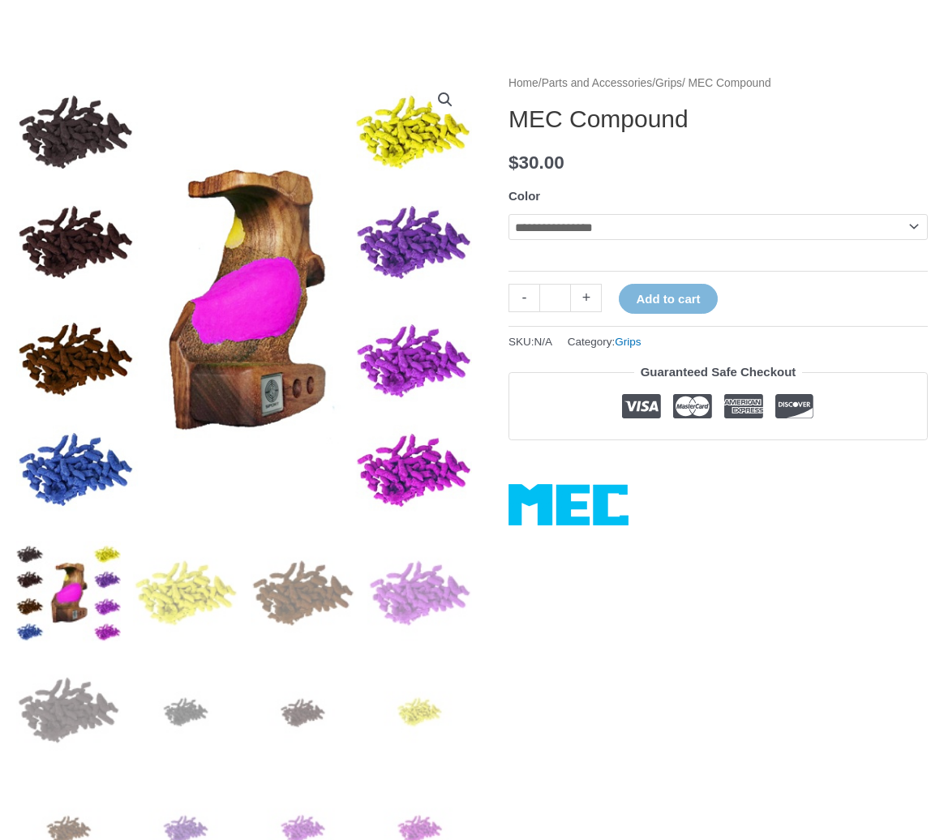  Describe the element at coordinates (604, 341) in the screenshot. I see `span: Category:` at that location.